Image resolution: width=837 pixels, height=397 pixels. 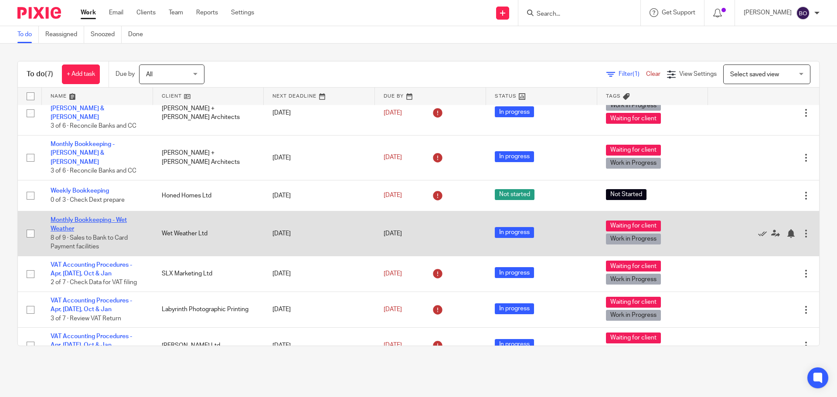 I want to click on span: Tags, so click(x=614, y=96).